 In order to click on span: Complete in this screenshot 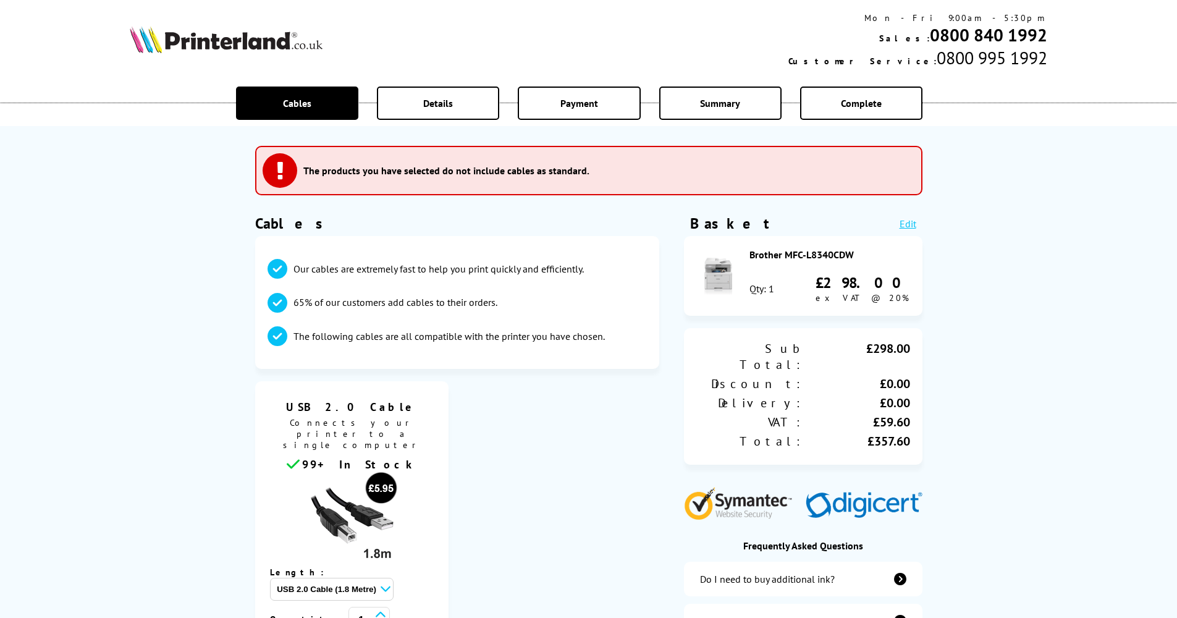, I will do `click(861, 103)`.